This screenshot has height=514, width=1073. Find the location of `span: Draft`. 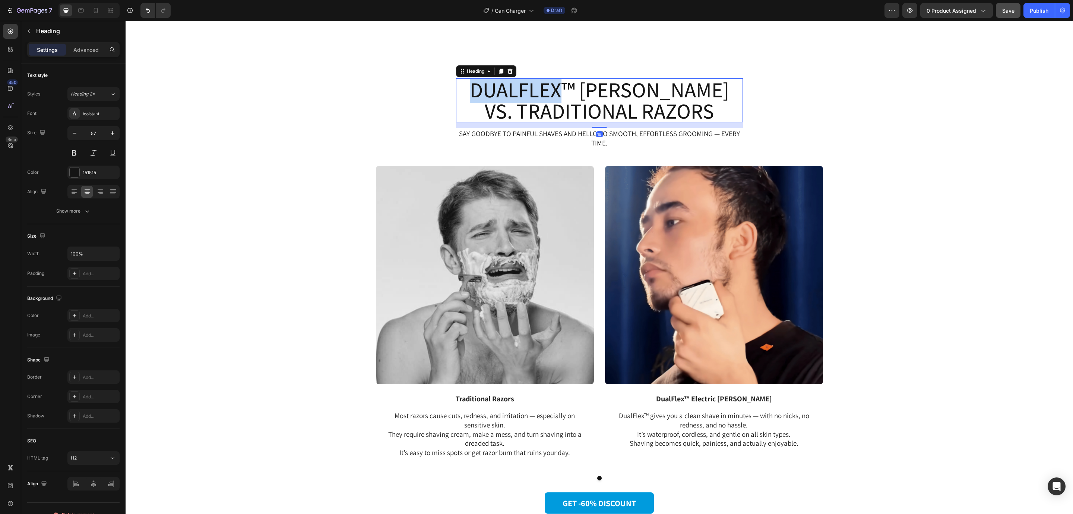

span: Draft is located at coordinates (557, 10).